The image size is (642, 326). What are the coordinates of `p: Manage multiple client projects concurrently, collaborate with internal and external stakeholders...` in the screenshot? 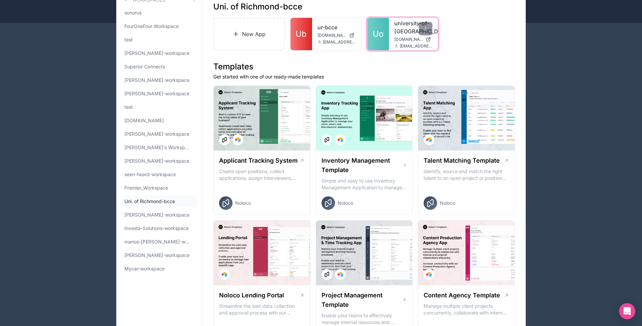 It's located at (467, 310).